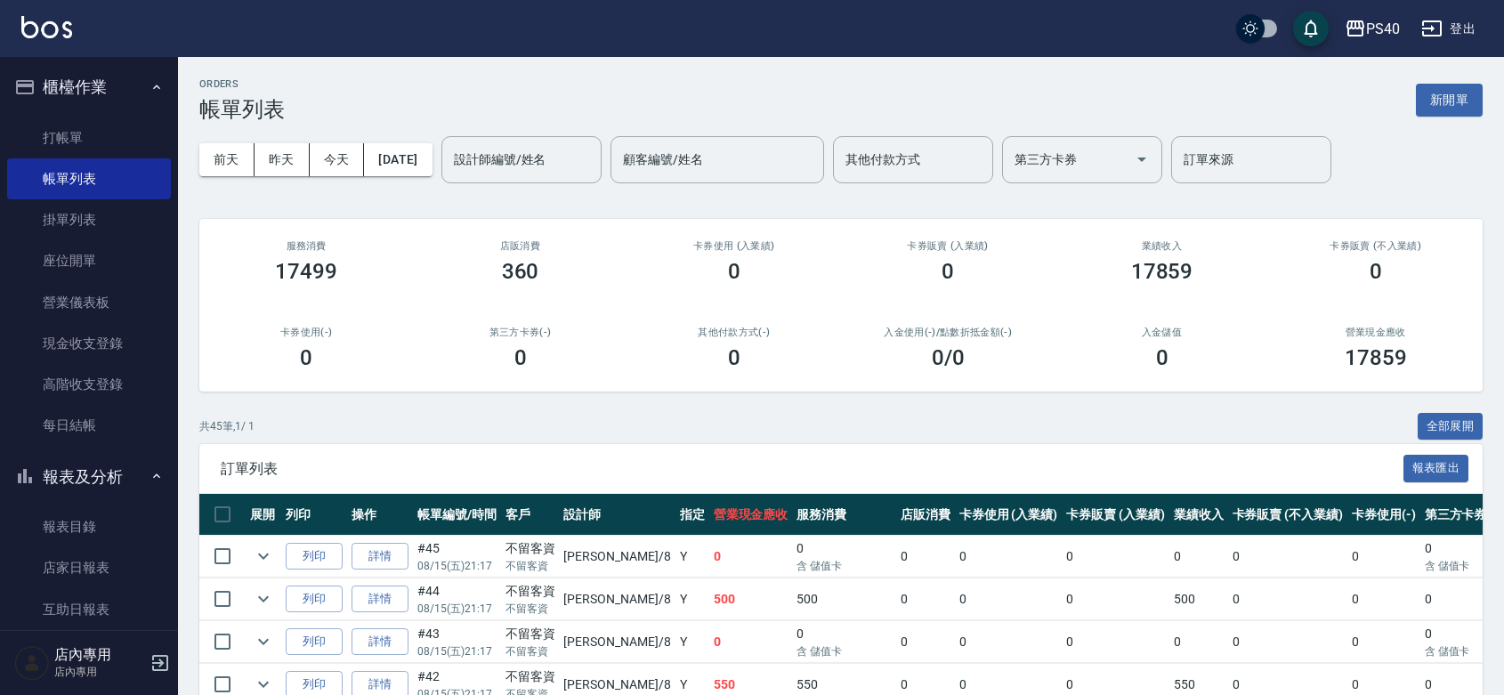  I want to click on button: 櫃檯作業, so click(89, 87).